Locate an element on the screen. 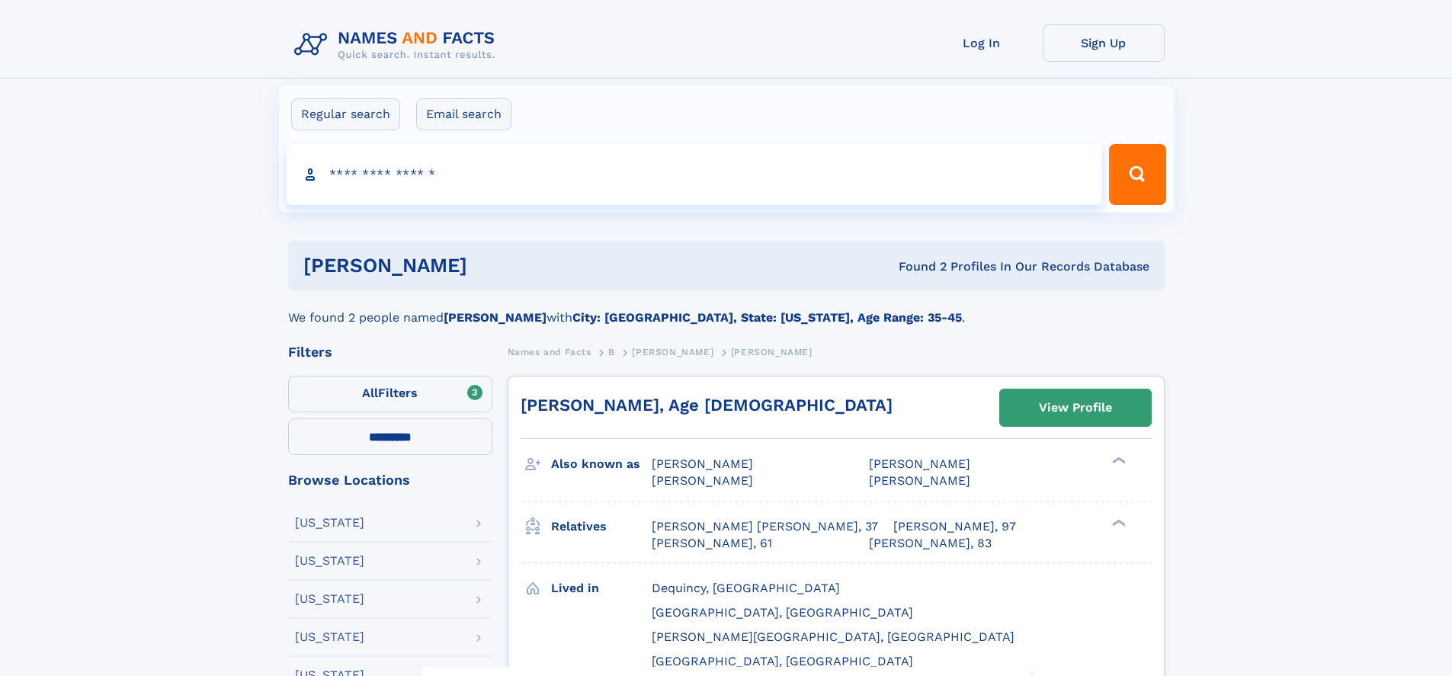 This screenshot has width=1452, height=676. a: Sign Up is located at coordinates (1103, 43).